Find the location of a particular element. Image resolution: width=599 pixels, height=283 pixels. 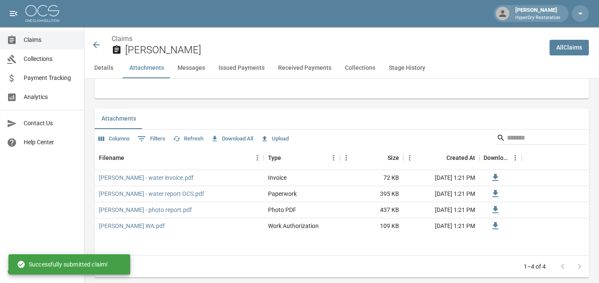

div: 109 KB is located at coordinates (371, 226).